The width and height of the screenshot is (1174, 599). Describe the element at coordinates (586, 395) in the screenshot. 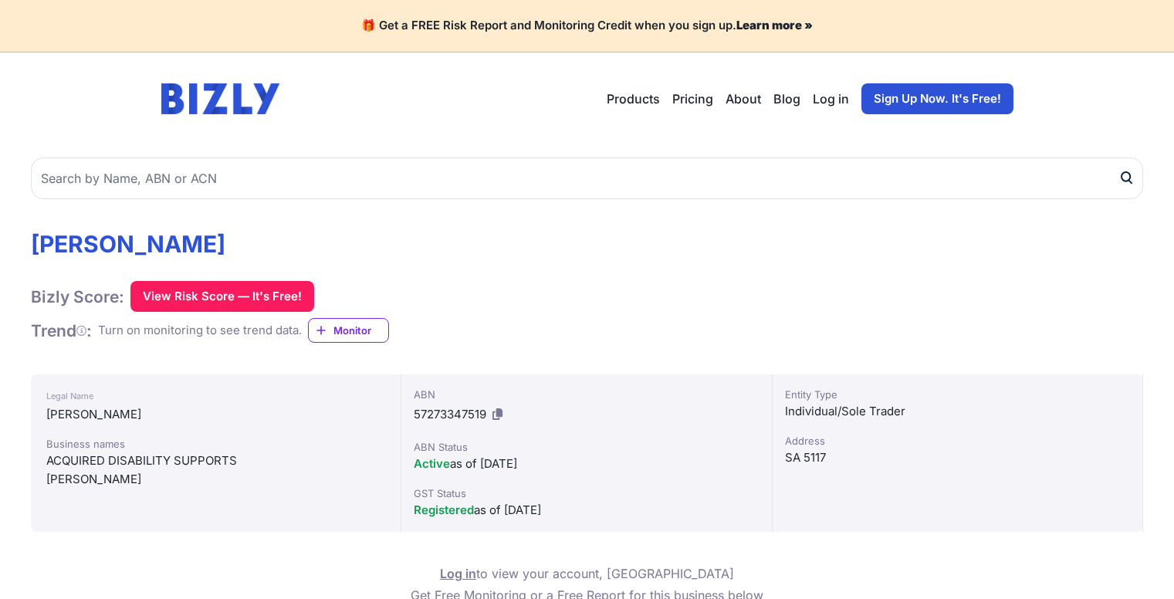

I see `div: ABN` at that location.